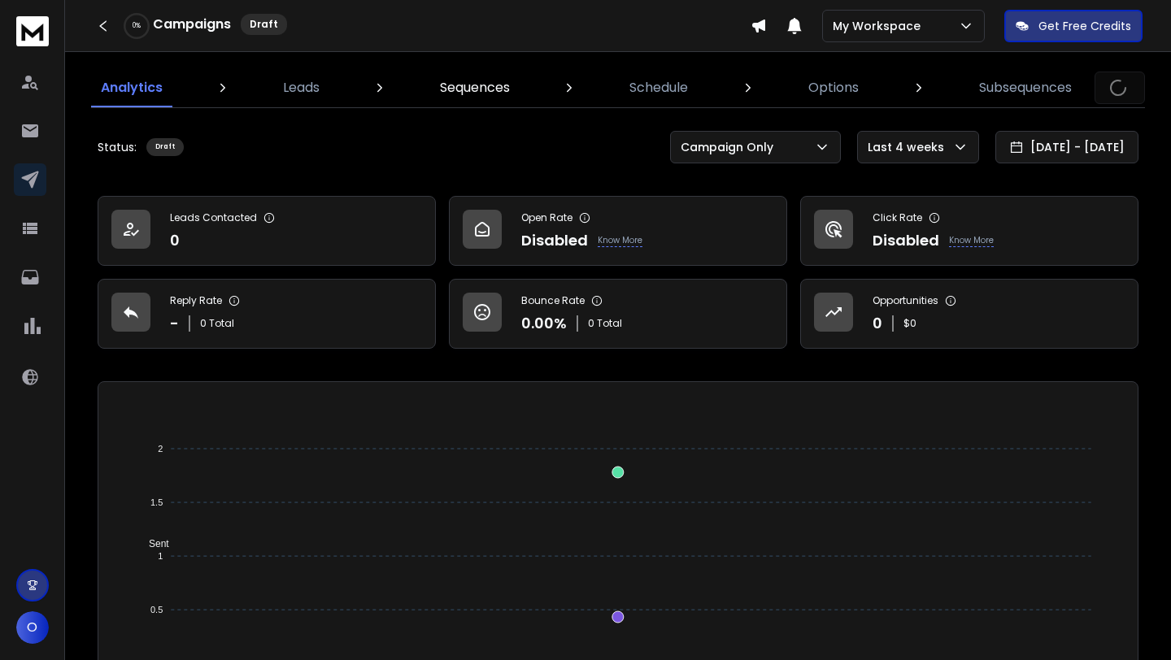  Describe the element at coordinates (618, 231) in the screenshot. I see `a: Open RateDisabledKnow More` at that location.